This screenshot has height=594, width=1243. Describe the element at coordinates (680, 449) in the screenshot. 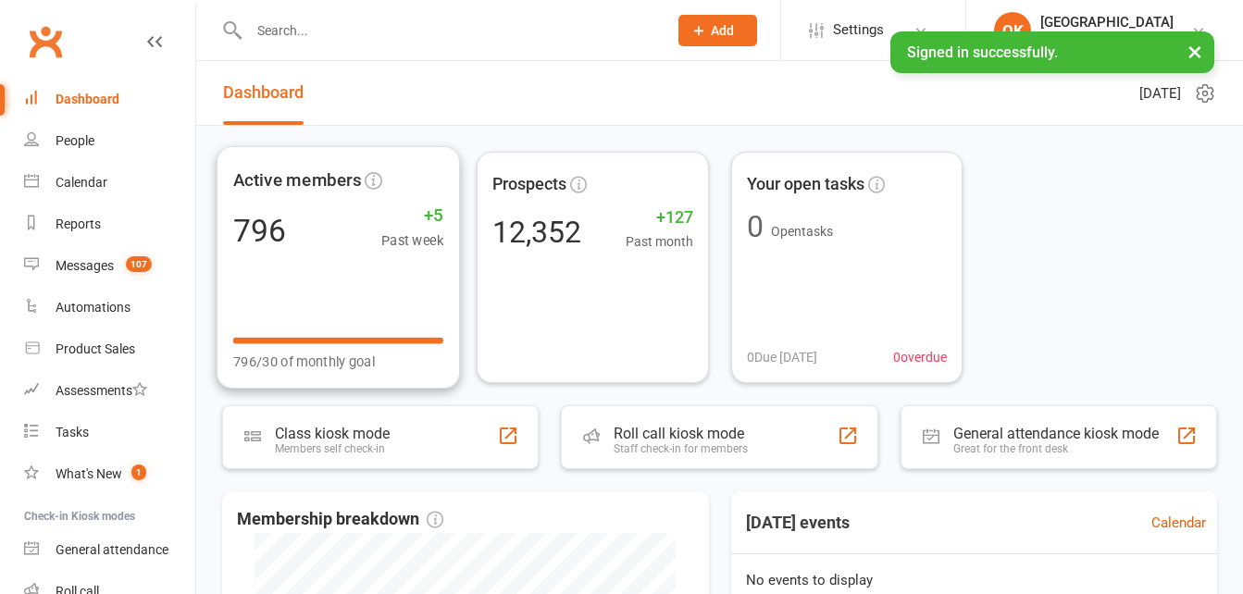

I see `div: Staff check-in for members` at that location.